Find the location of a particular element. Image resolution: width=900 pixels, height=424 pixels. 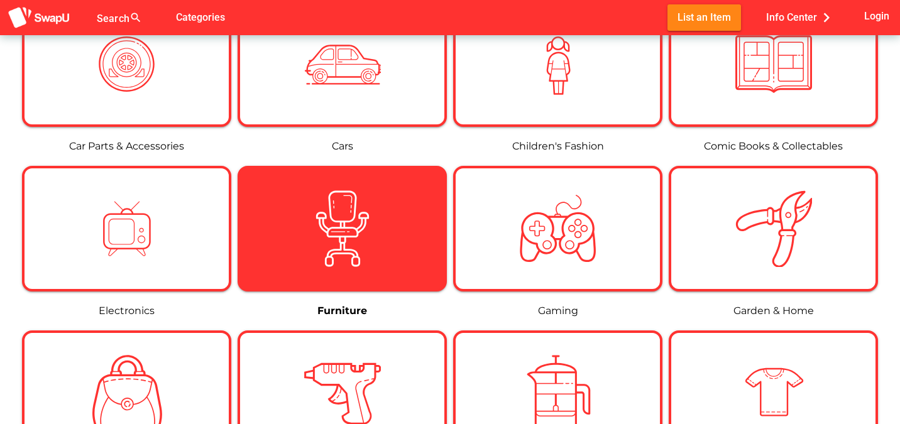

i: false is located at coordinates (165, 18).